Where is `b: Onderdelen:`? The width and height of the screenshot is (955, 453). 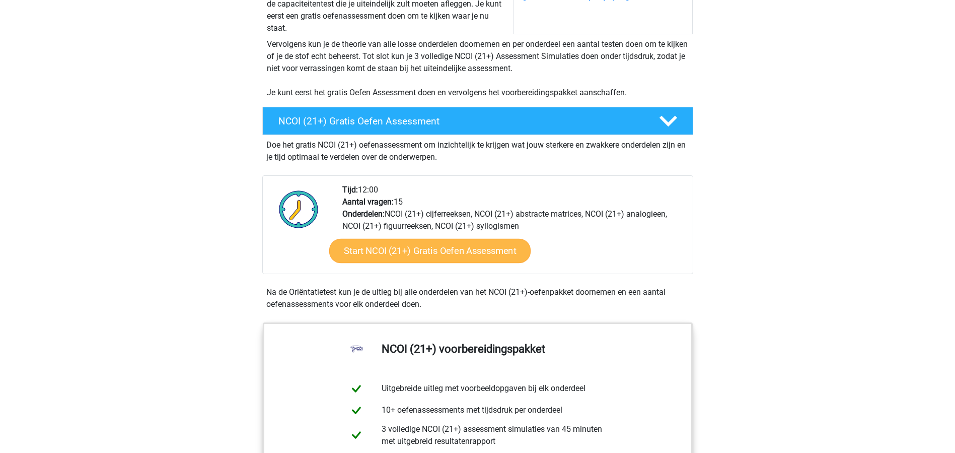 b: Onderdelen: is located at coordinates (364, 214).